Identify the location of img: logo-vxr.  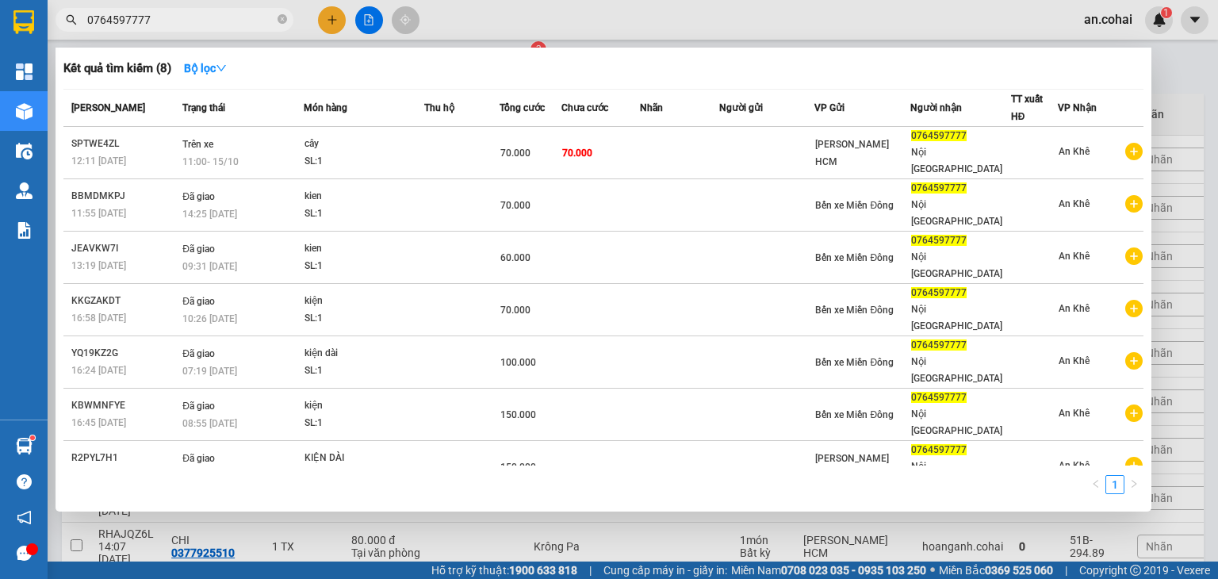
(24, 22).